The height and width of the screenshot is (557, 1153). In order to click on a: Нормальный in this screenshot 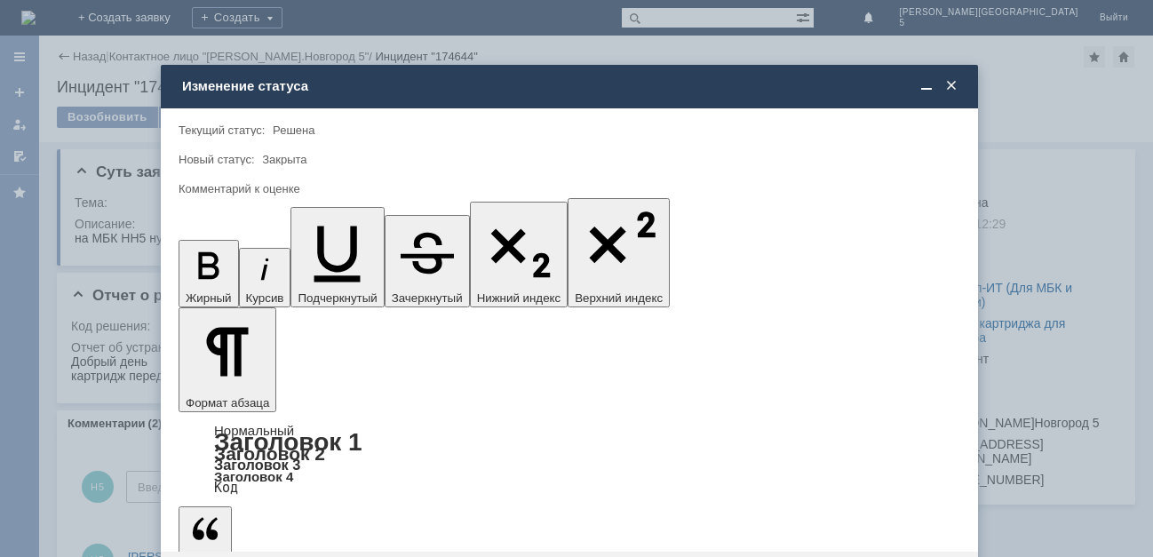, I will do `click(254, 430)`.